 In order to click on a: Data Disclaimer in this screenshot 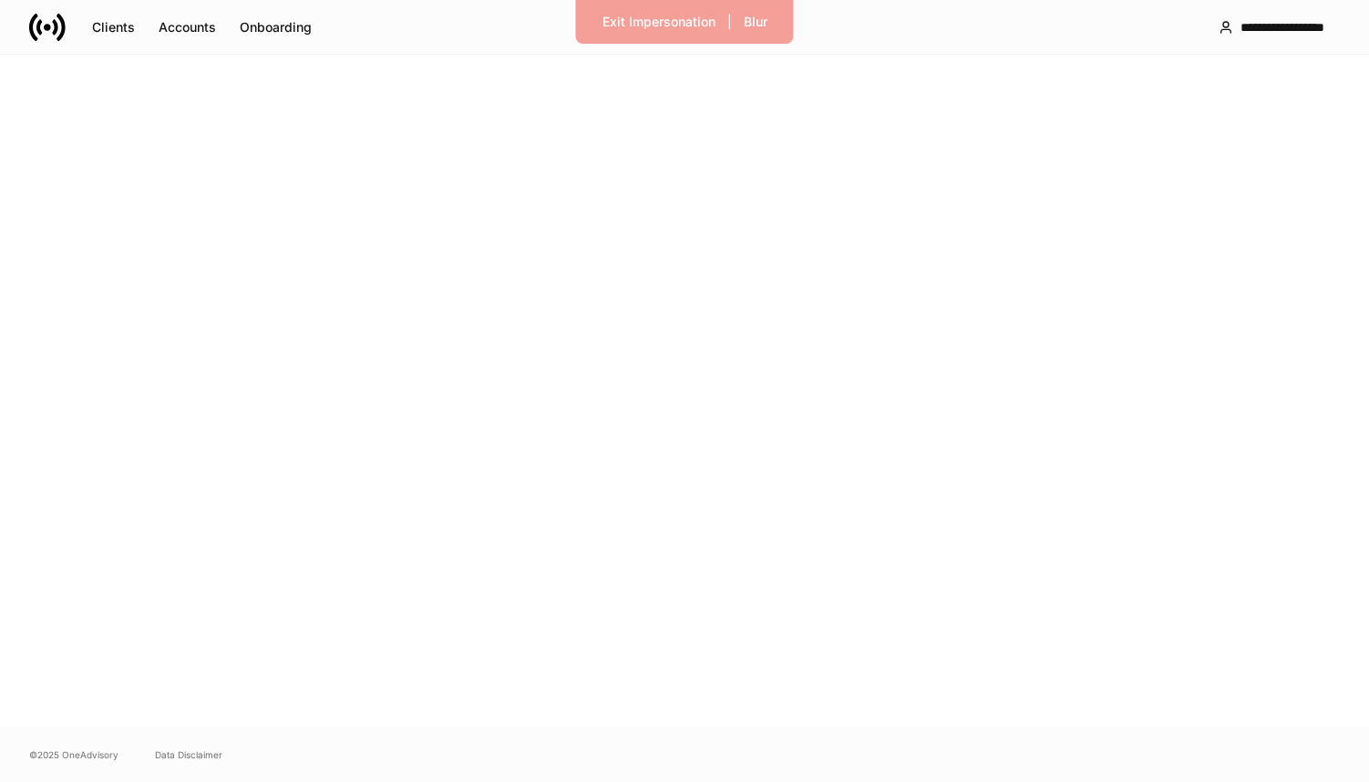, I will do `click(189, 755)`.